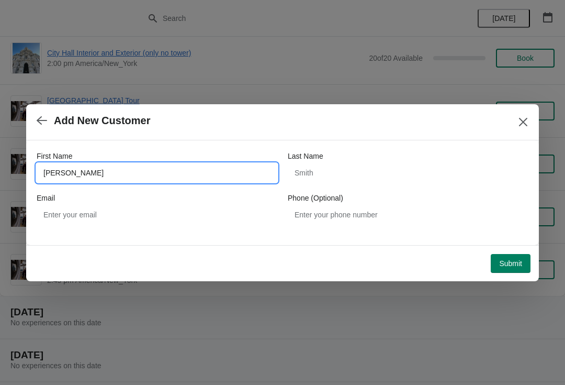 The width and height of the screenshot is (565, 385). What do you see at coordinates (157, 215) in the screenshot?
I see `input: Enter your email` at bounding box center [157, 215].